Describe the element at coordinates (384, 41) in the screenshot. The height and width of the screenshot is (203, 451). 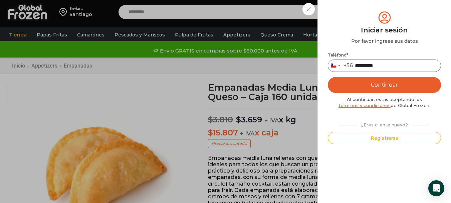
I see `div: Por favor ingrese sus datos` at that location.